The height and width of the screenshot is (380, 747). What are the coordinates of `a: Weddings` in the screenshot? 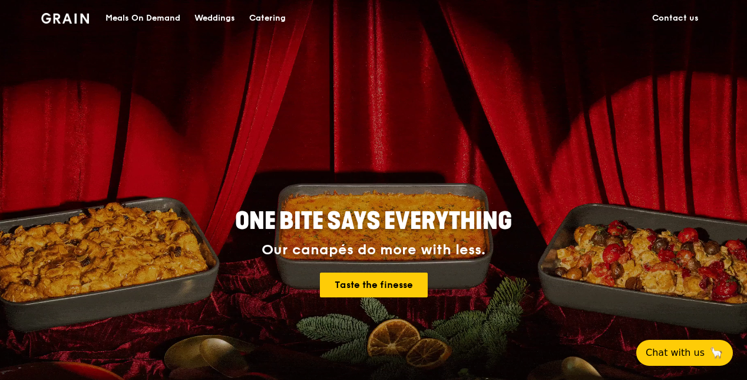 It's located at (215, 18).